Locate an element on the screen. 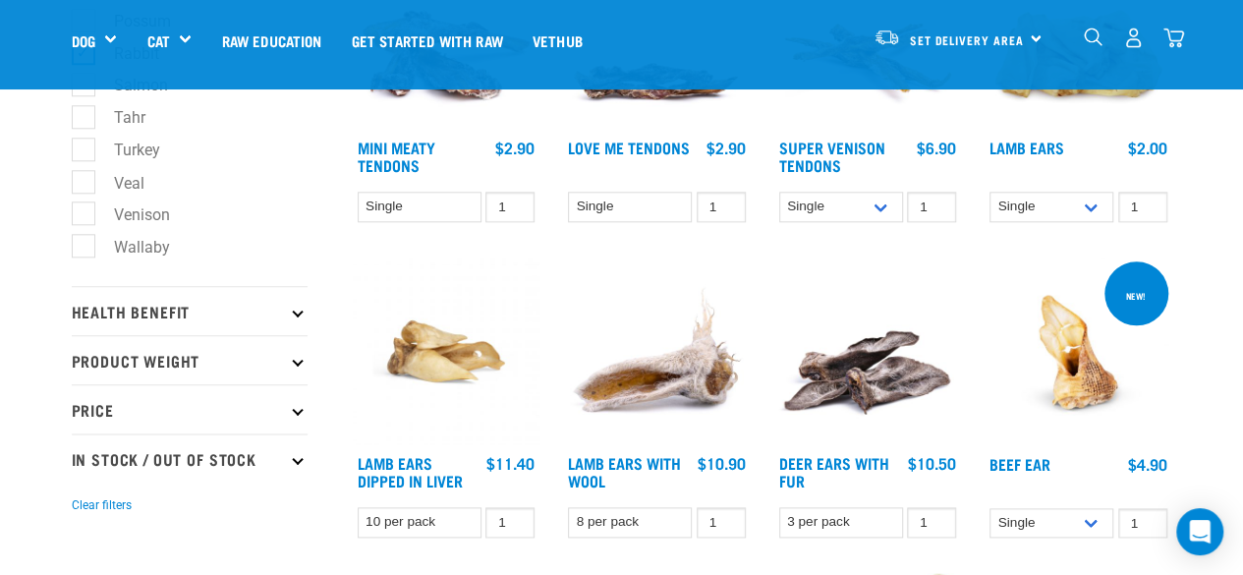  a: Raw Education is located at coordinates (271, 40).